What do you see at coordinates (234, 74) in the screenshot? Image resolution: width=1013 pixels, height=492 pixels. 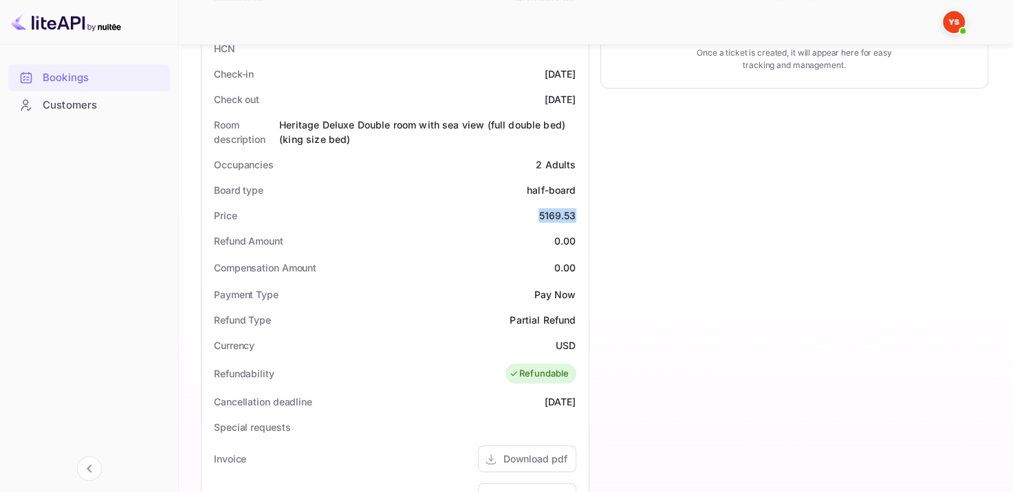 I see `div: Check-in` at bounding box center [234, 74].